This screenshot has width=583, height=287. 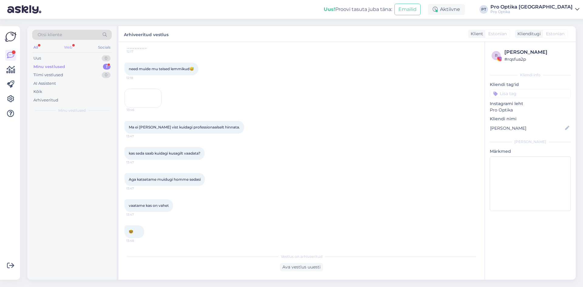 I want to click on div: Web, so click(x=68, y=47).